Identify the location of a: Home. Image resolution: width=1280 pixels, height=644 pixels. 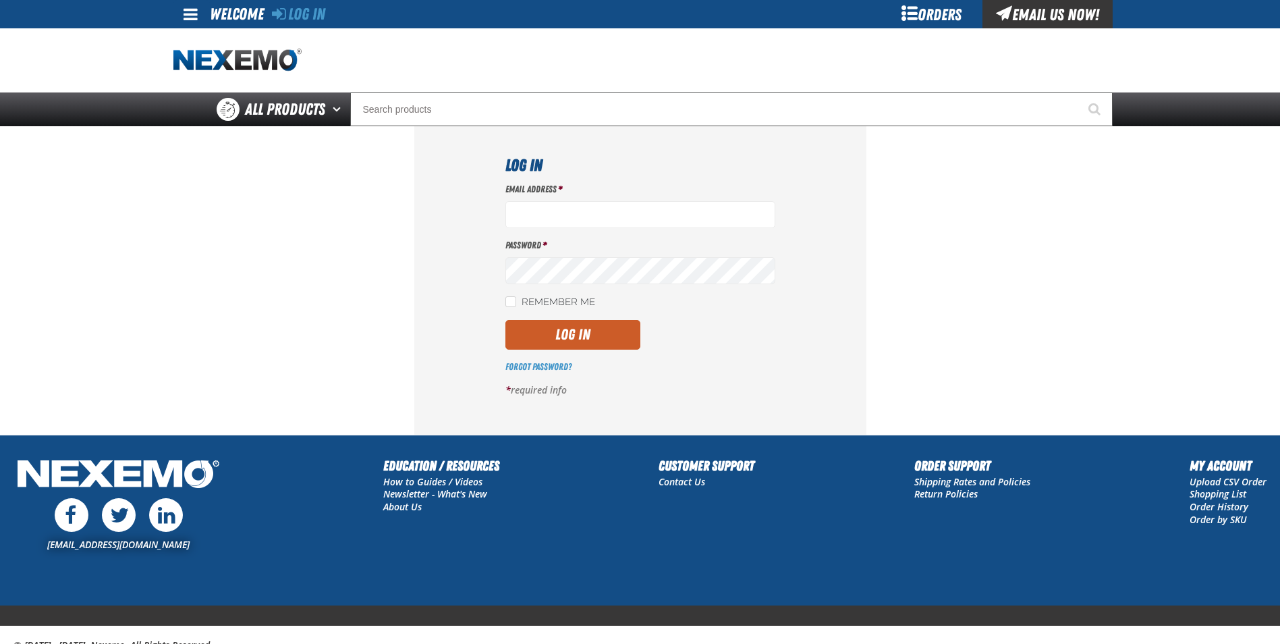
(238, 60).